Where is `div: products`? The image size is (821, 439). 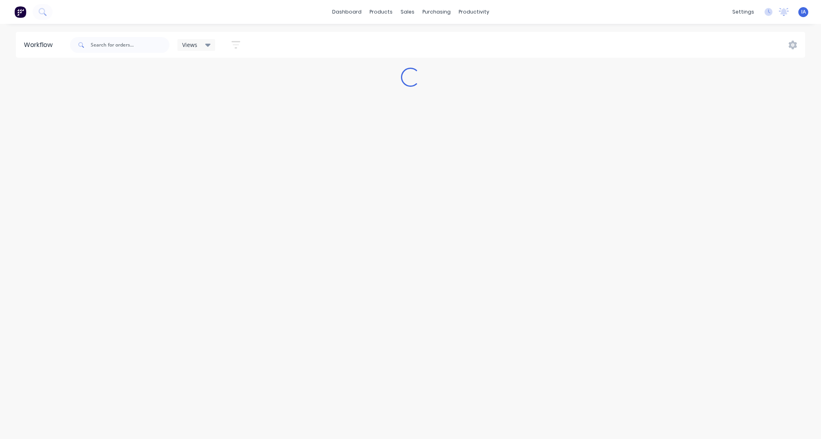 div: products is located at coordinates (381, 12).